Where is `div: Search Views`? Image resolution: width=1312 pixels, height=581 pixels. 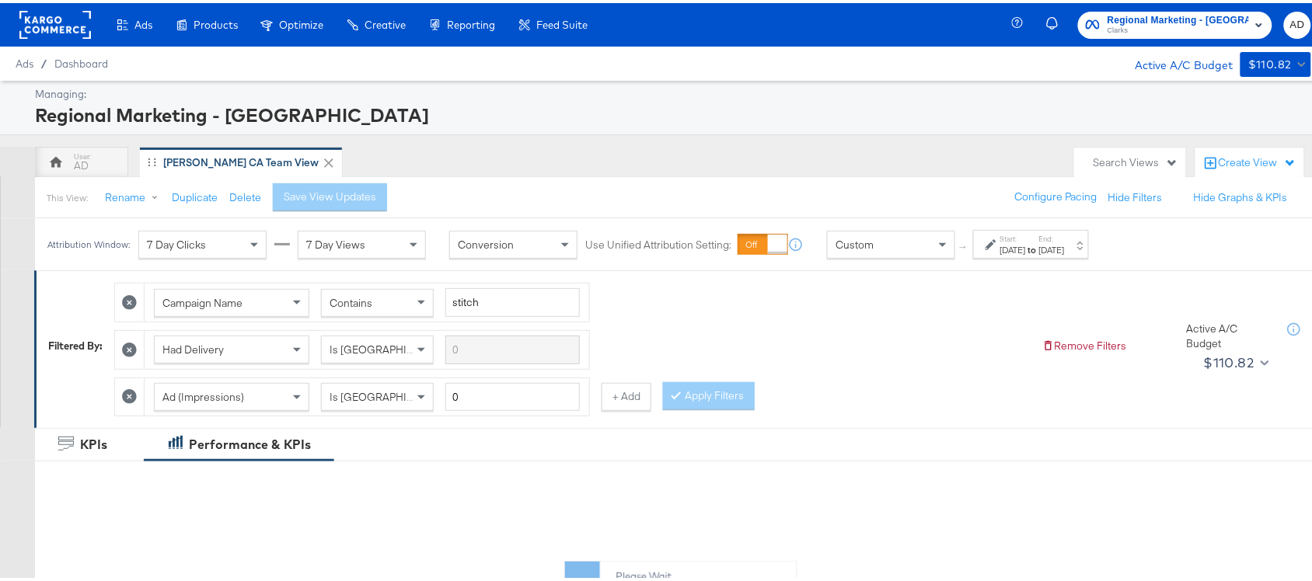 div: Search Views is located at coordinates (1135, 159).